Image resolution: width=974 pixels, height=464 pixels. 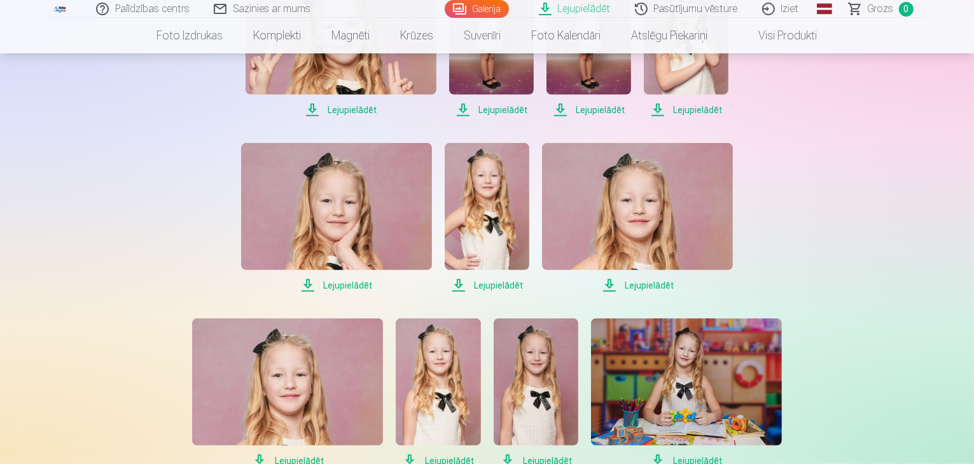 What do you see at coordinates (778, 36) in the screenshot?
I see `a: Visi produkti` at bounding box center [778, 36].